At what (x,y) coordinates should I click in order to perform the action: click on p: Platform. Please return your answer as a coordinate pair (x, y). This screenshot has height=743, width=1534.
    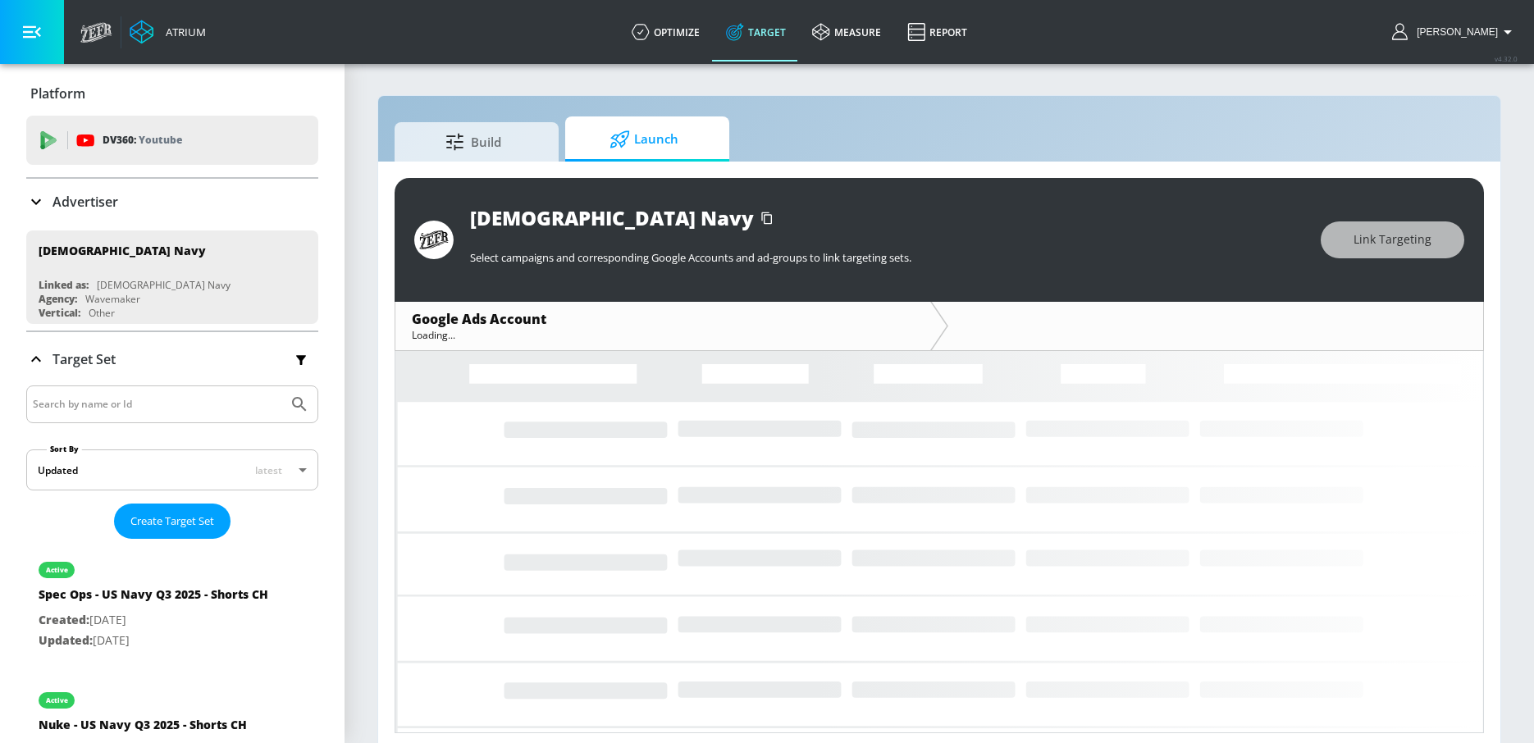
    Looking at the image, I should click on (57, 94).